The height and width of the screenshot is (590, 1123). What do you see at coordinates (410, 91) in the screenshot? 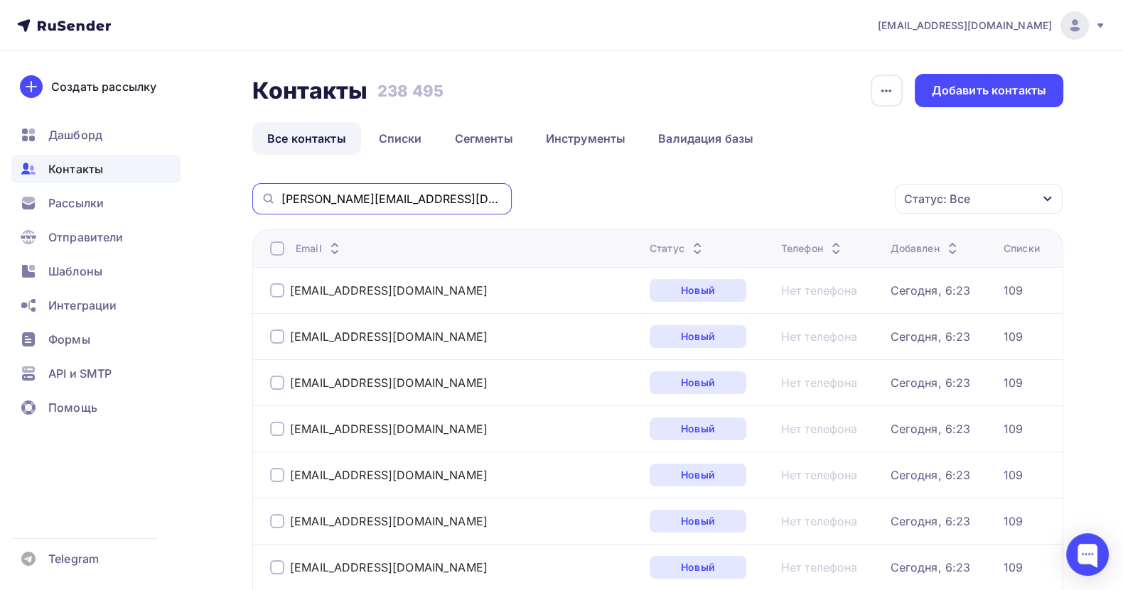
I see `h3: 238 495` at bounding box center [410, 91].